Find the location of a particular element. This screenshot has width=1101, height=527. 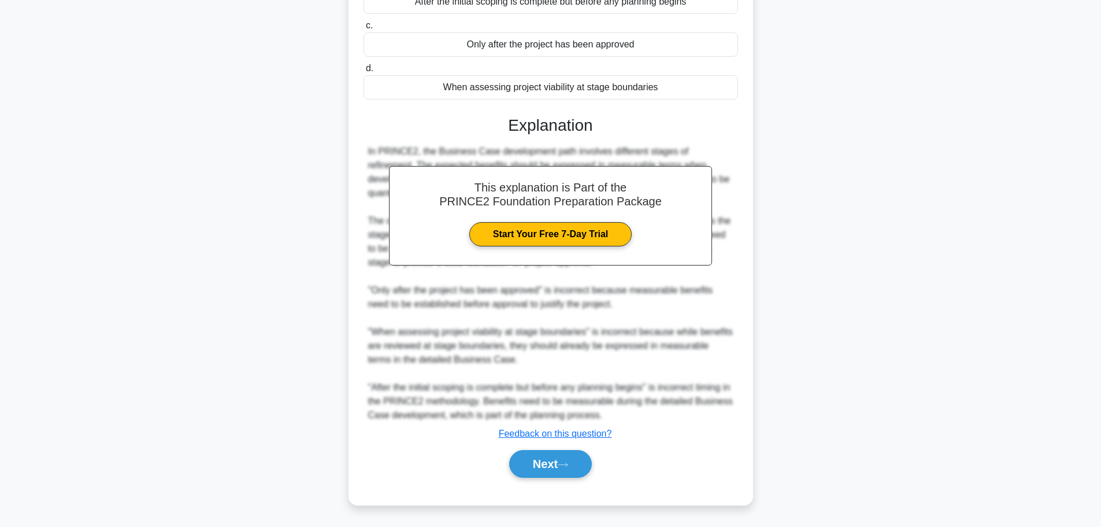

span: d. is located at coordinates (369, 68).